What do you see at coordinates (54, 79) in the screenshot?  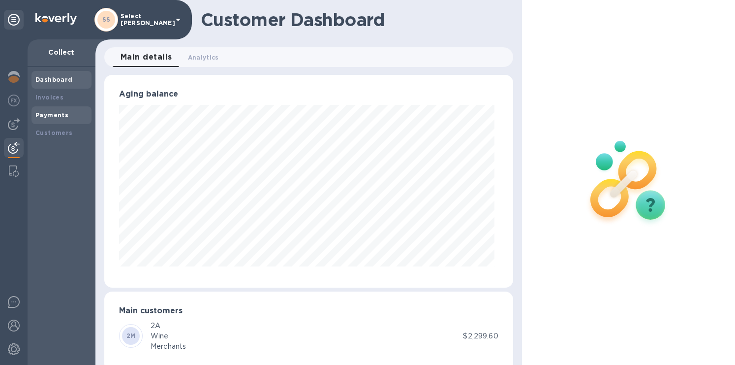 I see `b: Dashboard` at bounding box center [54, 79].